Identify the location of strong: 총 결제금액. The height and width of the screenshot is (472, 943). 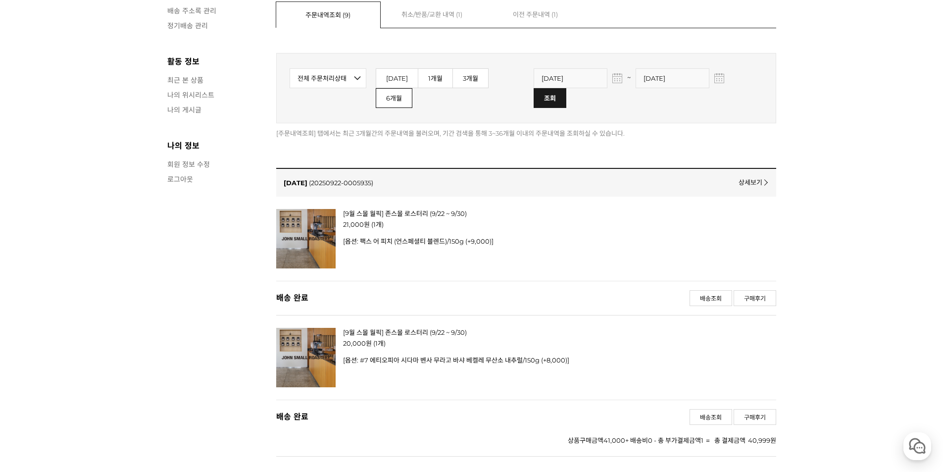
(730, 440).